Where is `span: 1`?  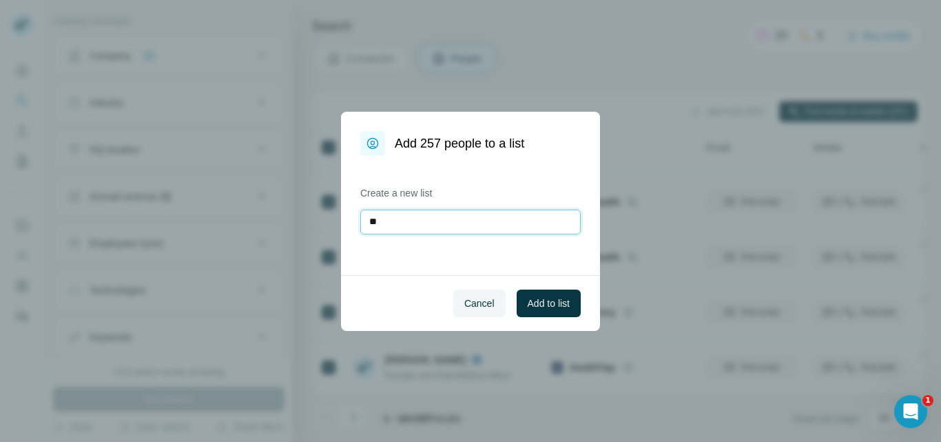
span: 1 is located at coordinates (928, 400).